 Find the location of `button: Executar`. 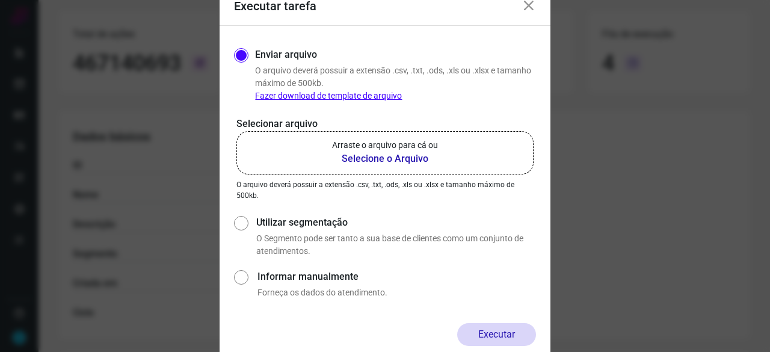

button: Executar is located at coordinates (496, 334).